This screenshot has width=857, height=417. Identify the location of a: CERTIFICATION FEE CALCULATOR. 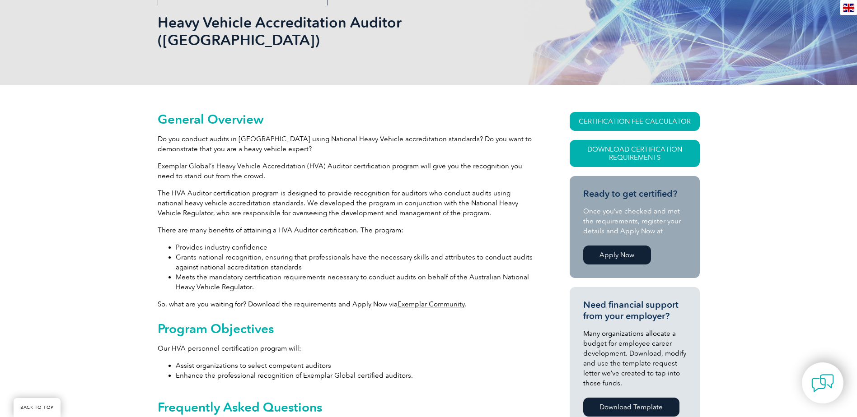
(635, 121).